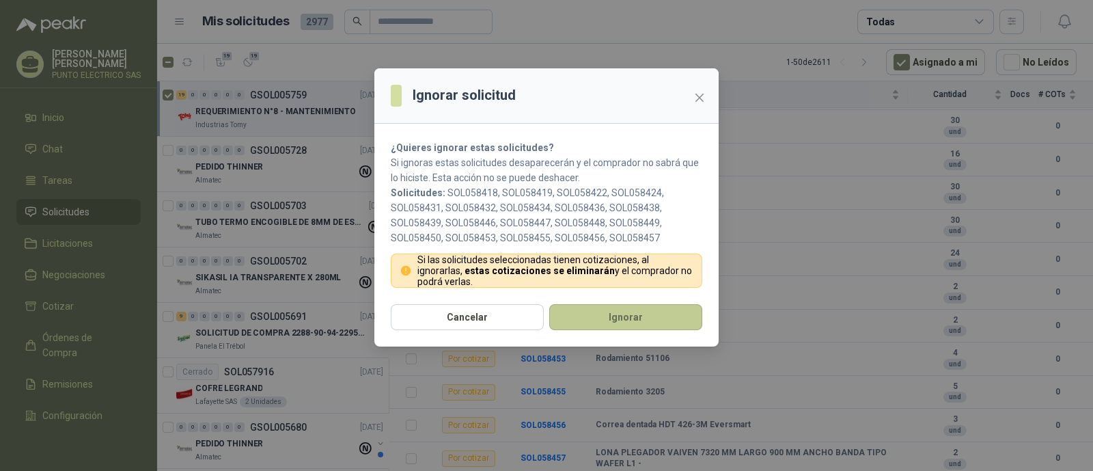 The width and height of the screenshot is (1093, 471). What do you see at coordinates (418, 193) in the screenshot?
I see `b: Solicitudes:` at bounding box center [418, 193].